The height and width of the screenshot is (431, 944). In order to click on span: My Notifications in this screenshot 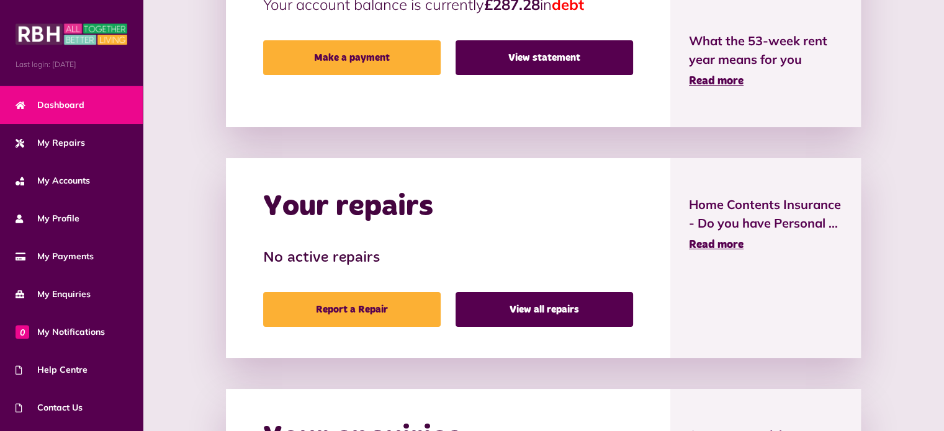, I will do `click(60, 332)`.